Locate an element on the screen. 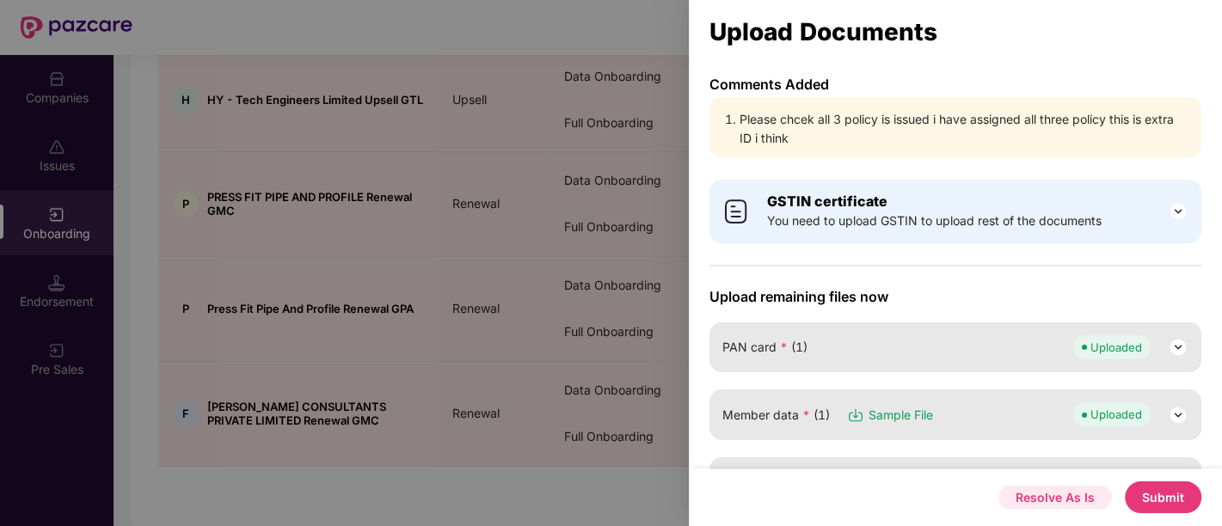  button: Resolve As Is is located at coordinates (1055, 497).